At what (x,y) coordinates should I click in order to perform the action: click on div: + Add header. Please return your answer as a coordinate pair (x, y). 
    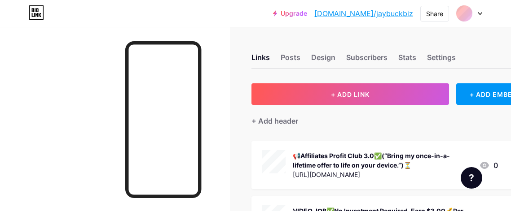
    Looking at the image, I should click on (275, 121).